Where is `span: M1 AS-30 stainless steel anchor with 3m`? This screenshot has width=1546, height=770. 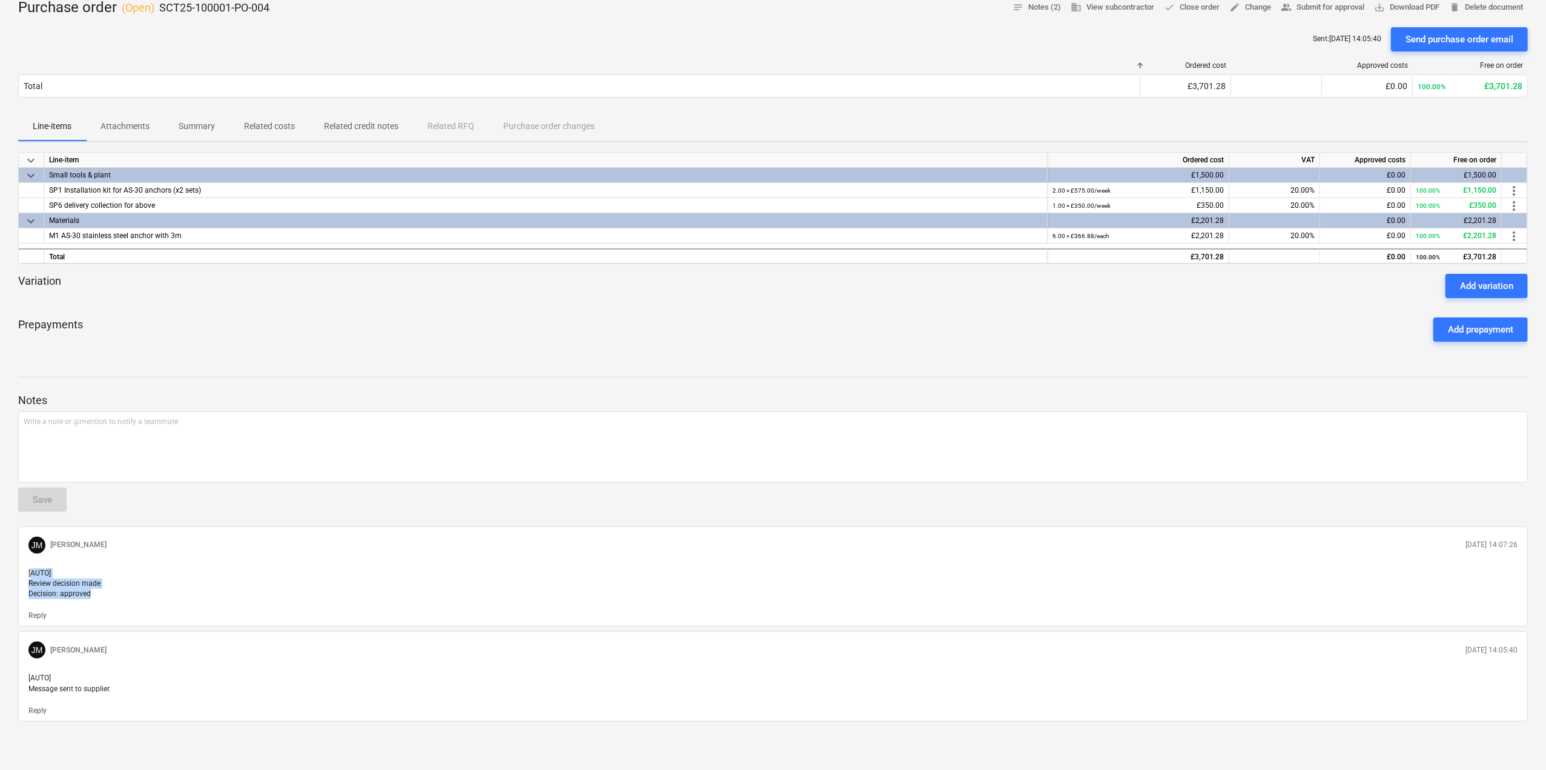 span: M1 AS-30 stainless steel anchor with 3m is located at coordinates (115, 236).